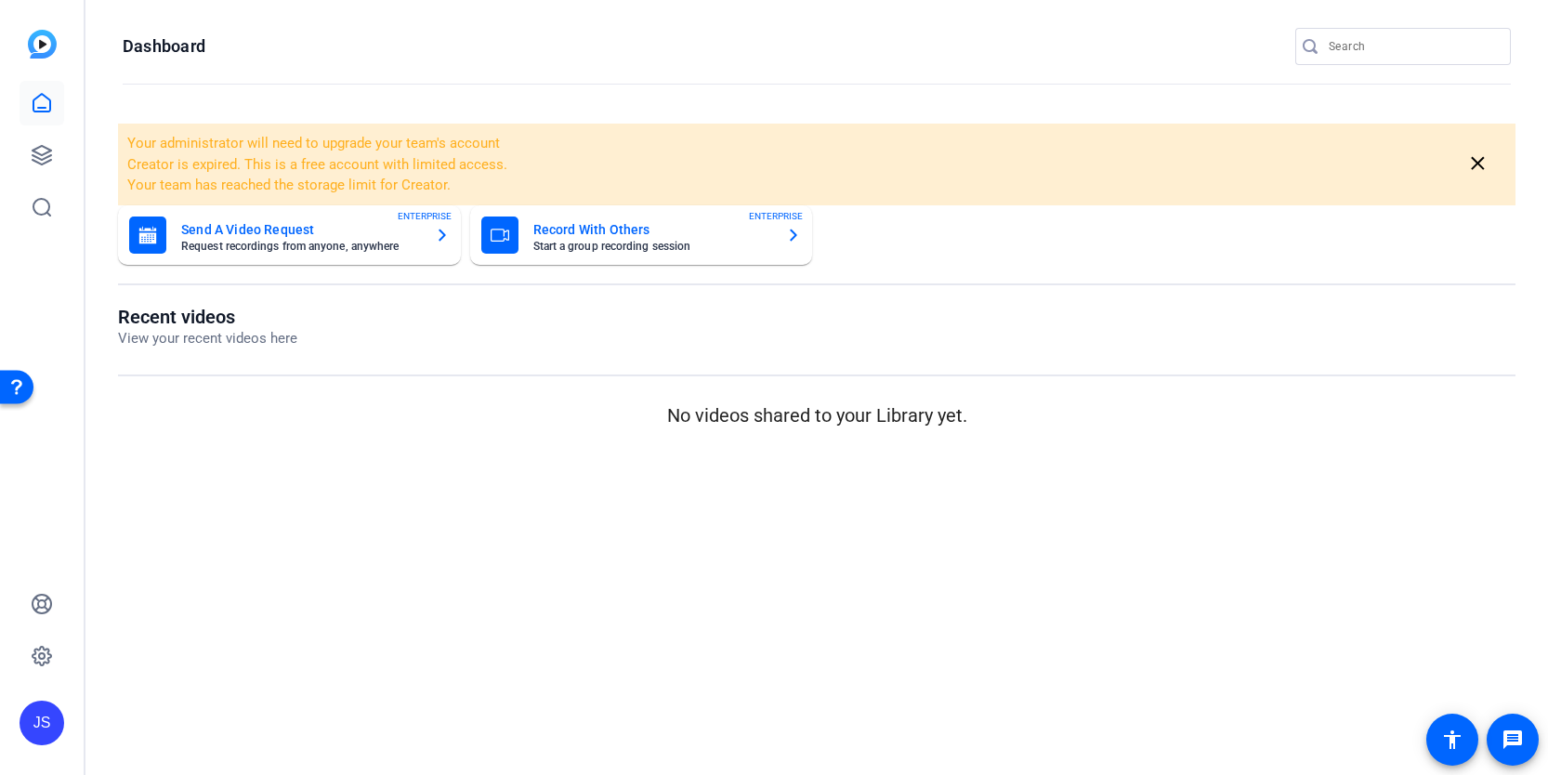 The width and height of the screenshot is (1548, 775). What do you see at coordinates (300, 230) in the screenshot?
I see `mat-card-title: Send A Video Request` at bounding box center [300, 230].